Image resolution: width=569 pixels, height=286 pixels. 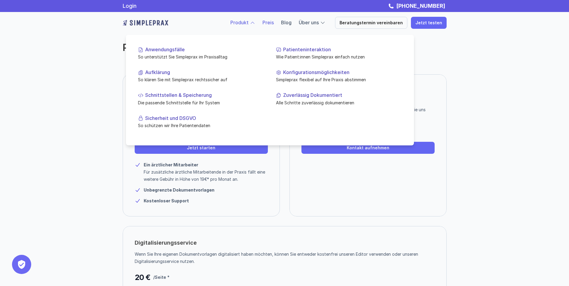 I want to click on p: Wie Patient:innen Simpleprax einfach nutzen, so click(x=339, y=57).